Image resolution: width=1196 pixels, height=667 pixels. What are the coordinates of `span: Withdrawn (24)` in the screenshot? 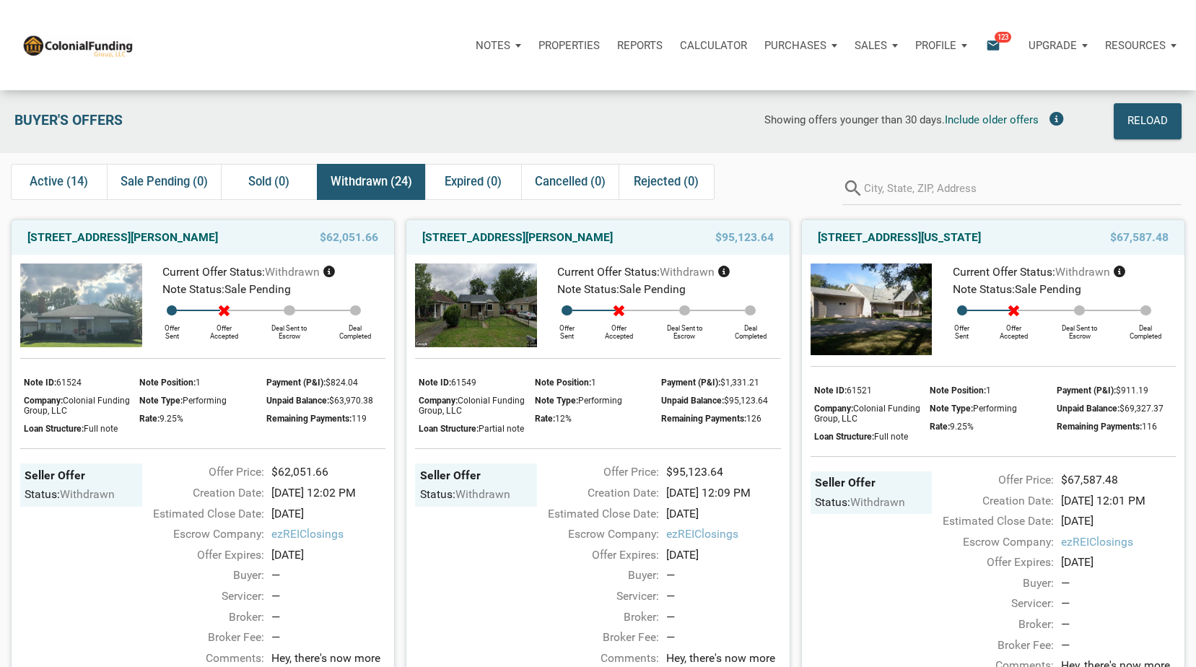 It's located at (371, 182).